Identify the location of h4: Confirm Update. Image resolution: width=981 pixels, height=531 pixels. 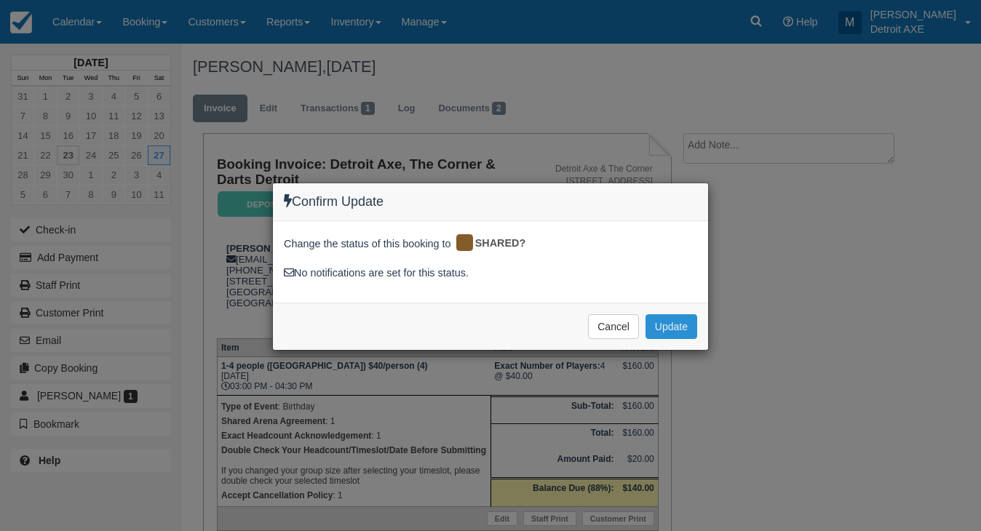
(490, 202).